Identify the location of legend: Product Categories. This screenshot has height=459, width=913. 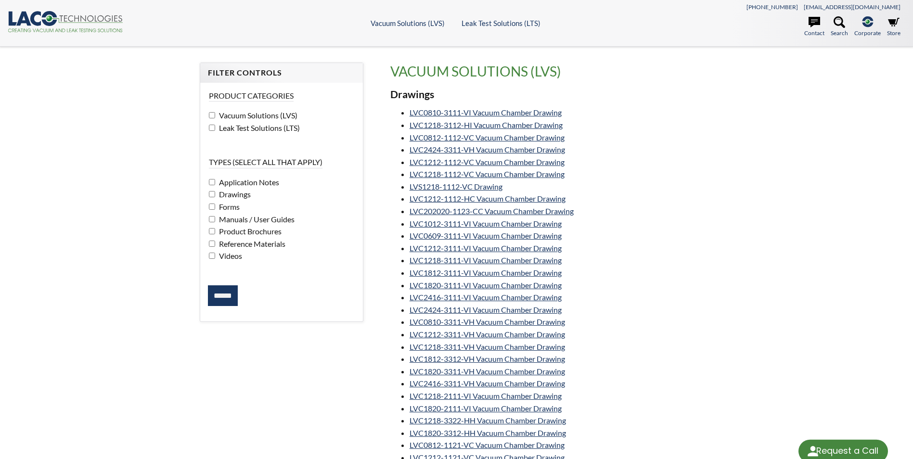
(251, 96).